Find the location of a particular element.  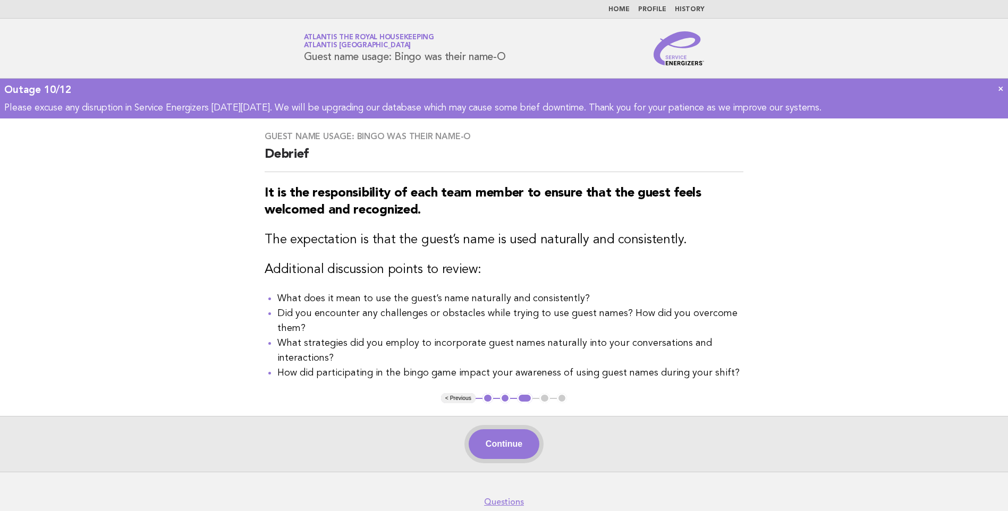

h3: Guest name usage: Bingo was their name-O is located at coordinates (504, 137).